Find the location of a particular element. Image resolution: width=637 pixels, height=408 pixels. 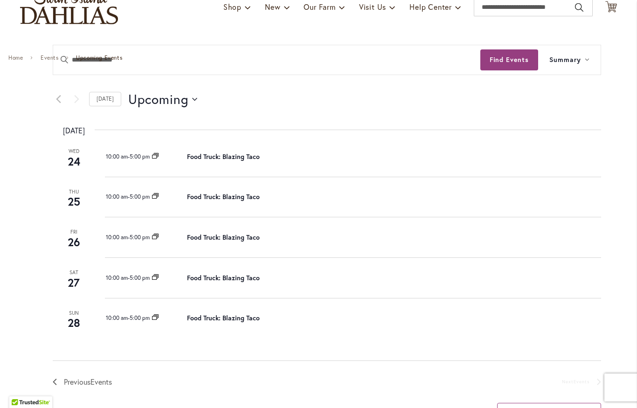

span: New is located at coordinates (272, 7).